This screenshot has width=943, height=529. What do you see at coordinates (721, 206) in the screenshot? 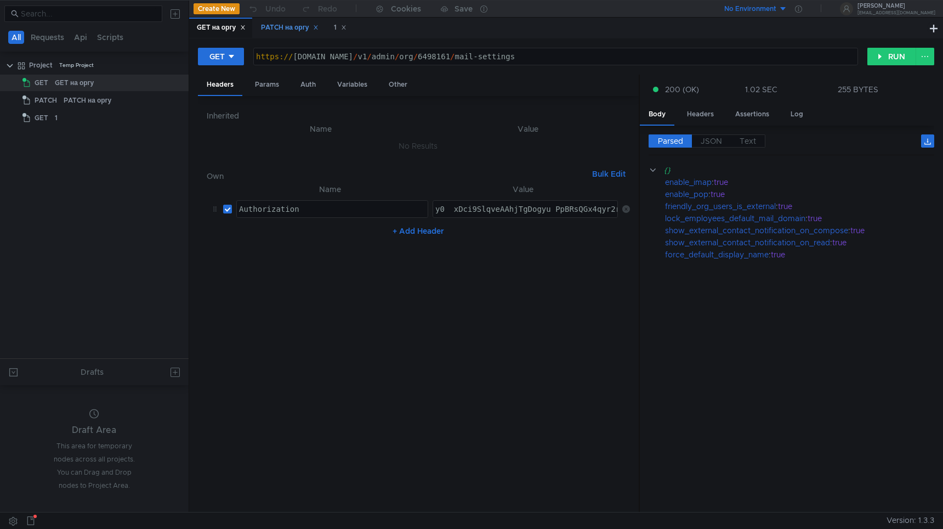
I see `div: friendly_org_users_is_external` at bounding box center [721, 206].